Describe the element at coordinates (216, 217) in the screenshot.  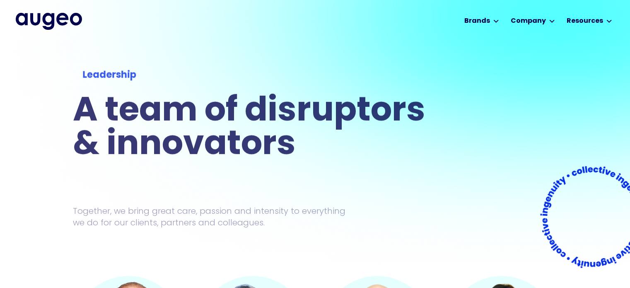
I see `p: Together, we bring great care, passion and intensity to everything we do for our clients, partner...` at that location.